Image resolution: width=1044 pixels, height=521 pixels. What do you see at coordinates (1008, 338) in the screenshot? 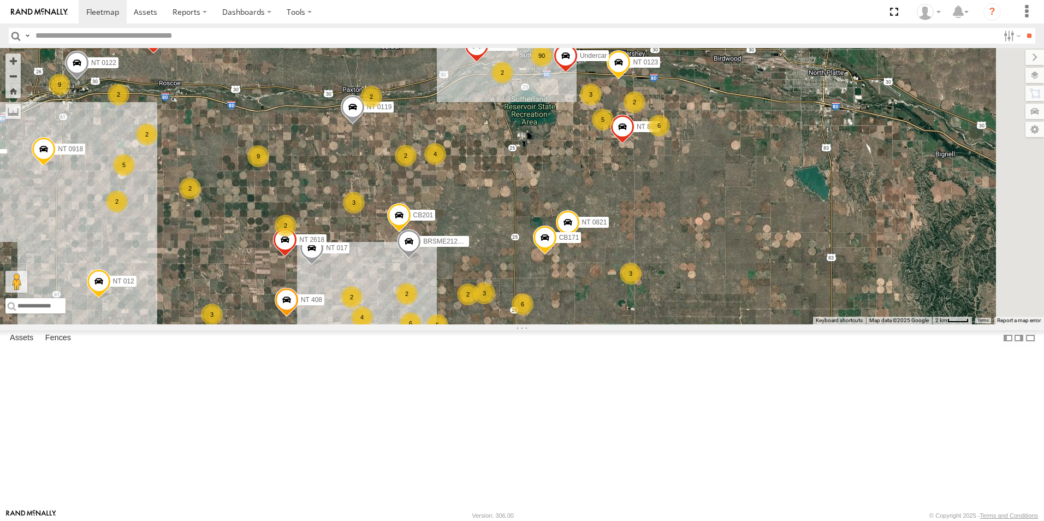
I see `label: Dock Summary Table to the Left` at bounding box center [1008, 338].